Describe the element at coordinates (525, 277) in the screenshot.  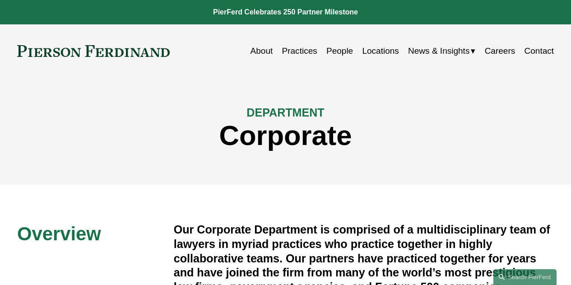
I see `a: Search this site` at that location.